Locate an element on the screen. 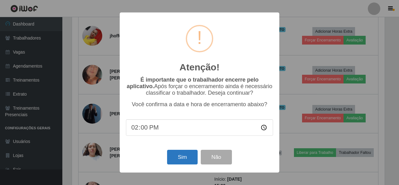  p: Após forçar o encerramento ainda é necessário classificar o trabalhador. Deseja continuar? is located at coordinates (199, 86).